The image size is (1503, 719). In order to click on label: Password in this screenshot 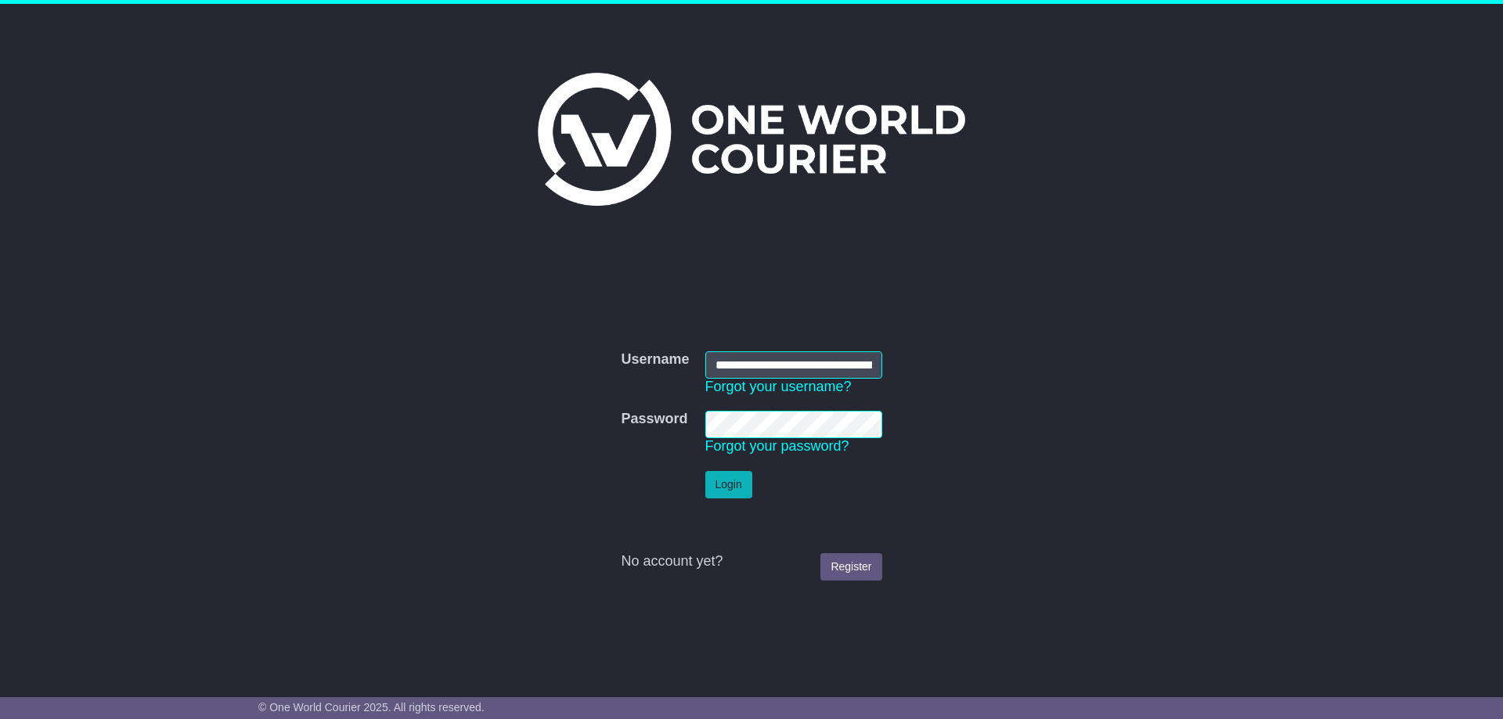, I will do `click(653, 419)`.